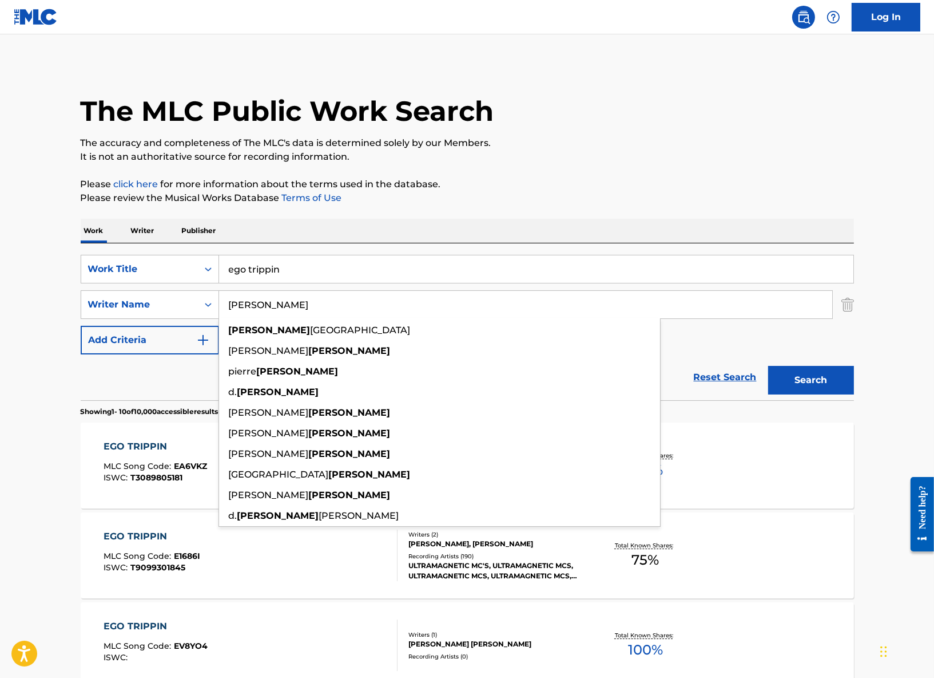 Image resolution: width=934 pixels, height=678 pixels. What do you see at coordinates (804, 17) in the screenshot?
I see `a: Public Search` at bounding box center [804, 17].